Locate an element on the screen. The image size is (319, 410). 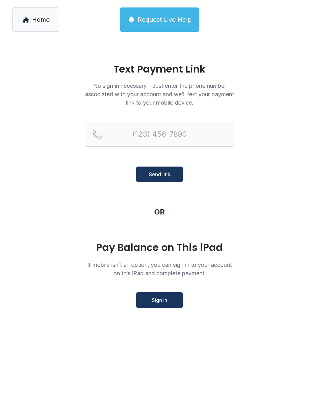
h1: Text Payment Link is located at coordinates (159, 69).